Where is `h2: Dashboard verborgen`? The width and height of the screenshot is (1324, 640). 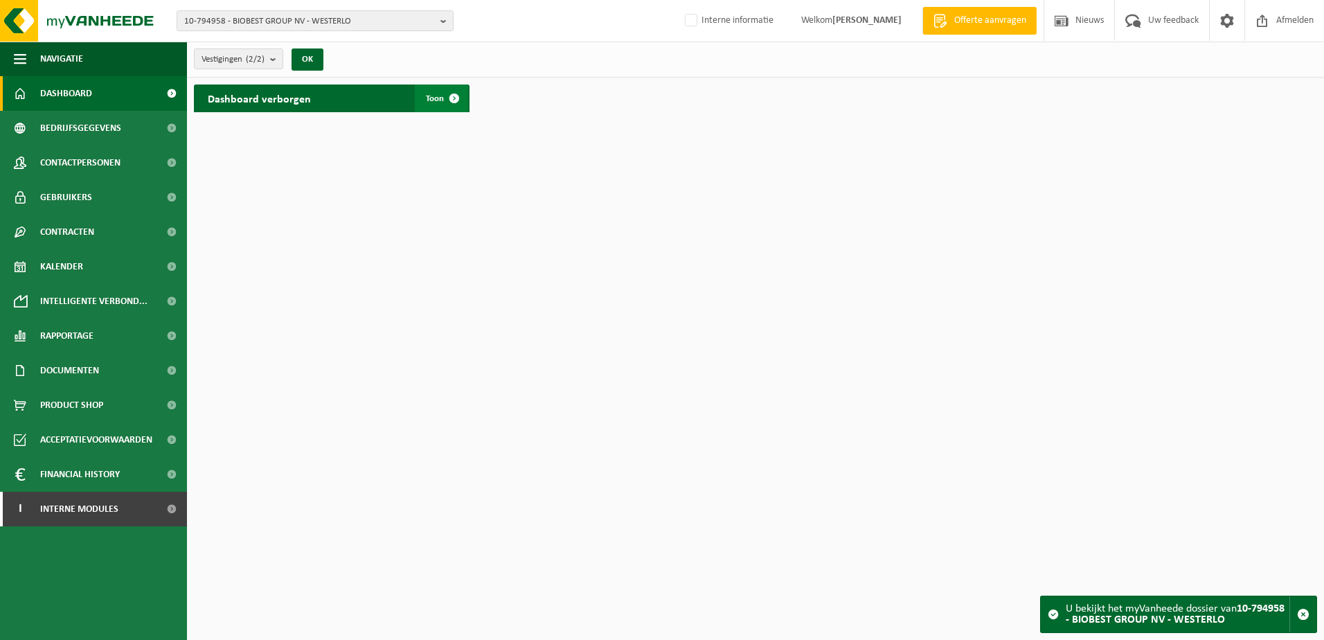
h2: Dashboard verborgen is located at coordinates (259, 98).